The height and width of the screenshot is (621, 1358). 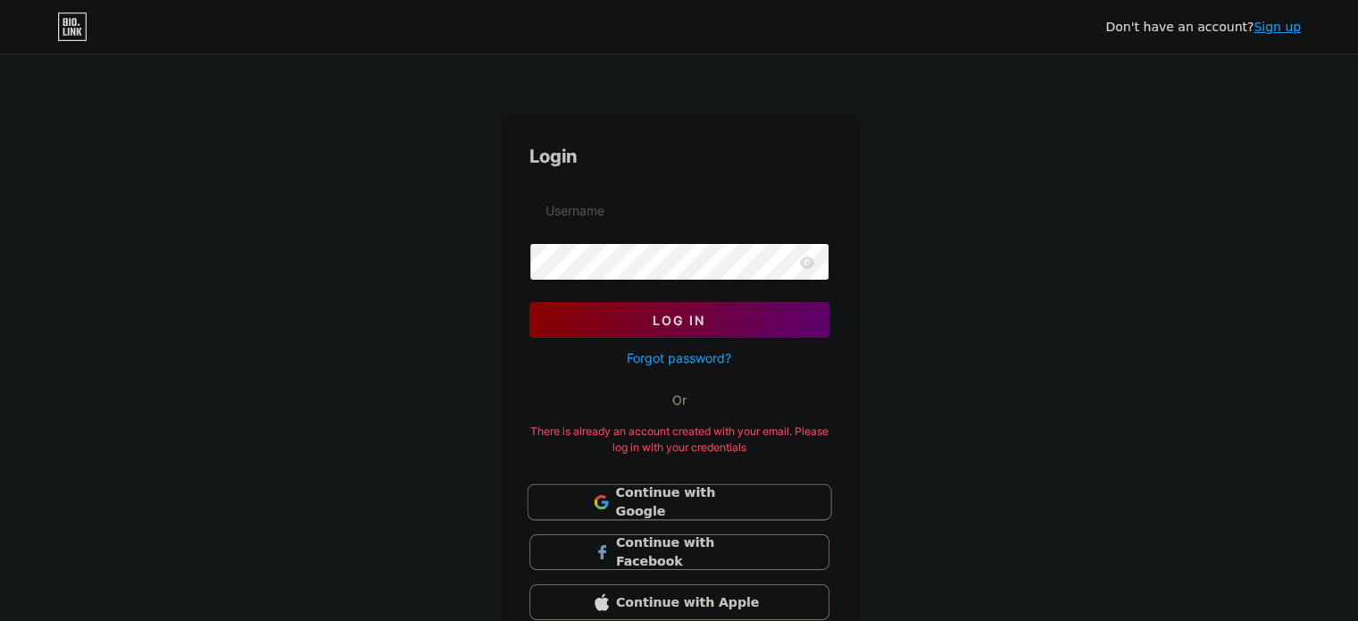 I want to click on button: Log In, so click(x=679, y=320).